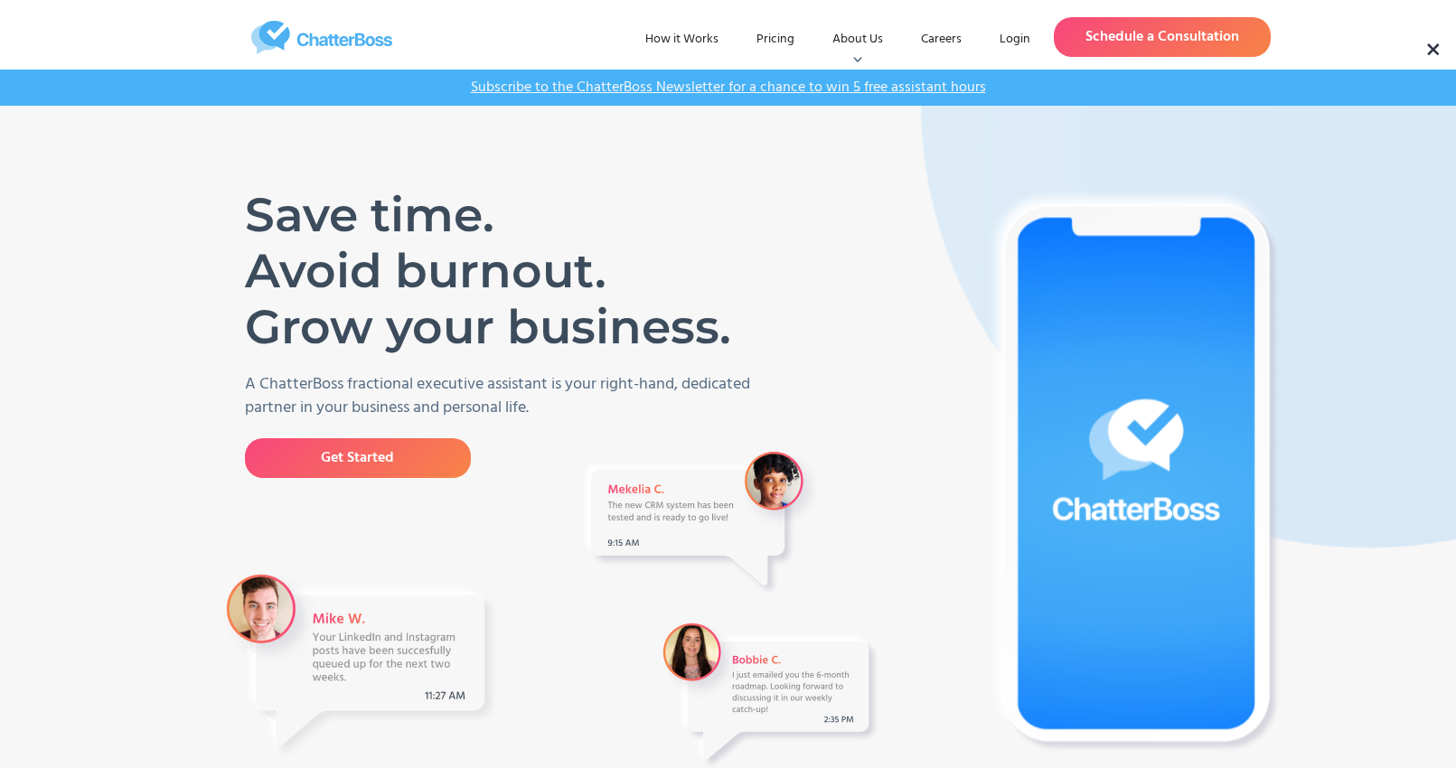  What do you see at coordinates (360, 665) in the screenshot?
I see `img: A message from VA Mike` at bounding box center [360, 665].